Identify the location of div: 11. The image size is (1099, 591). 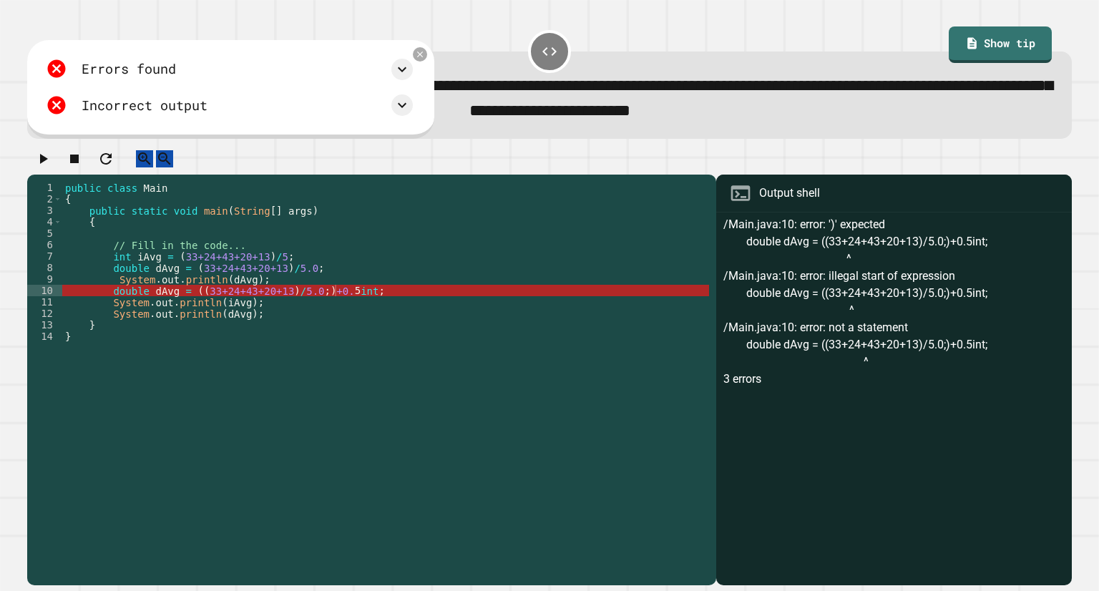
(44, 302).